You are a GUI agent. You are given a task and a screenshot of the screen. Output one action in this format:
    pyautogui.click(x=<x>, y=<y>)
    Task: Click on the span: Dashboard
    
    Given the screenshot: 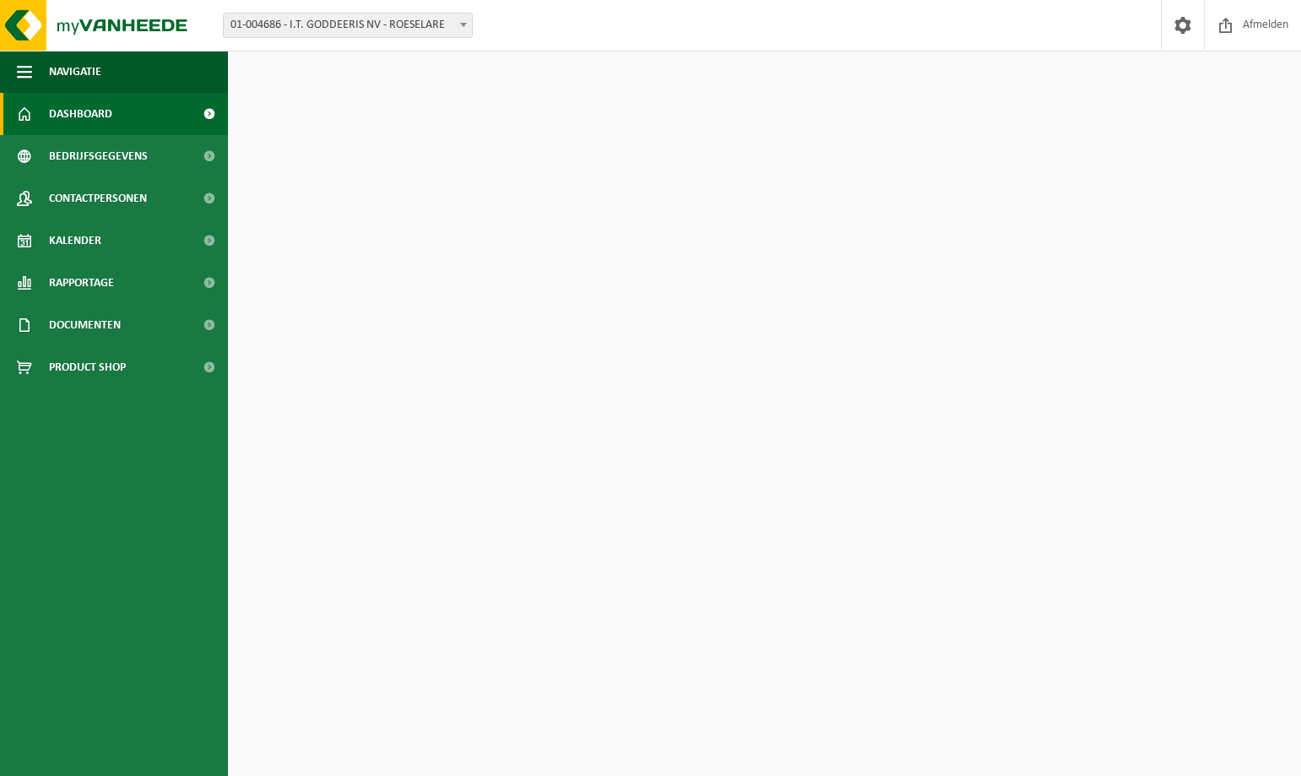 What is the action you would take?
    pyautogui.click(x=80, y=114)
    